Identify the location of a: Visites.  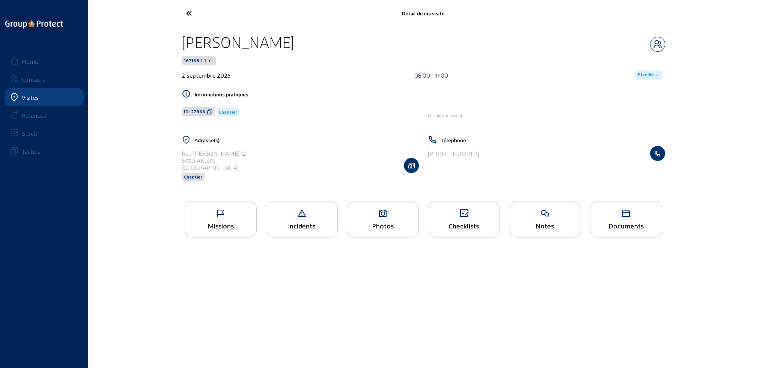
(44, 97).